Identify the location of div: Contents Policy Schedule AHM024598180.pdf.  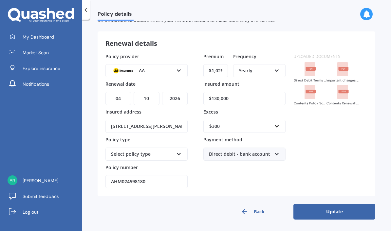
(310, 103).